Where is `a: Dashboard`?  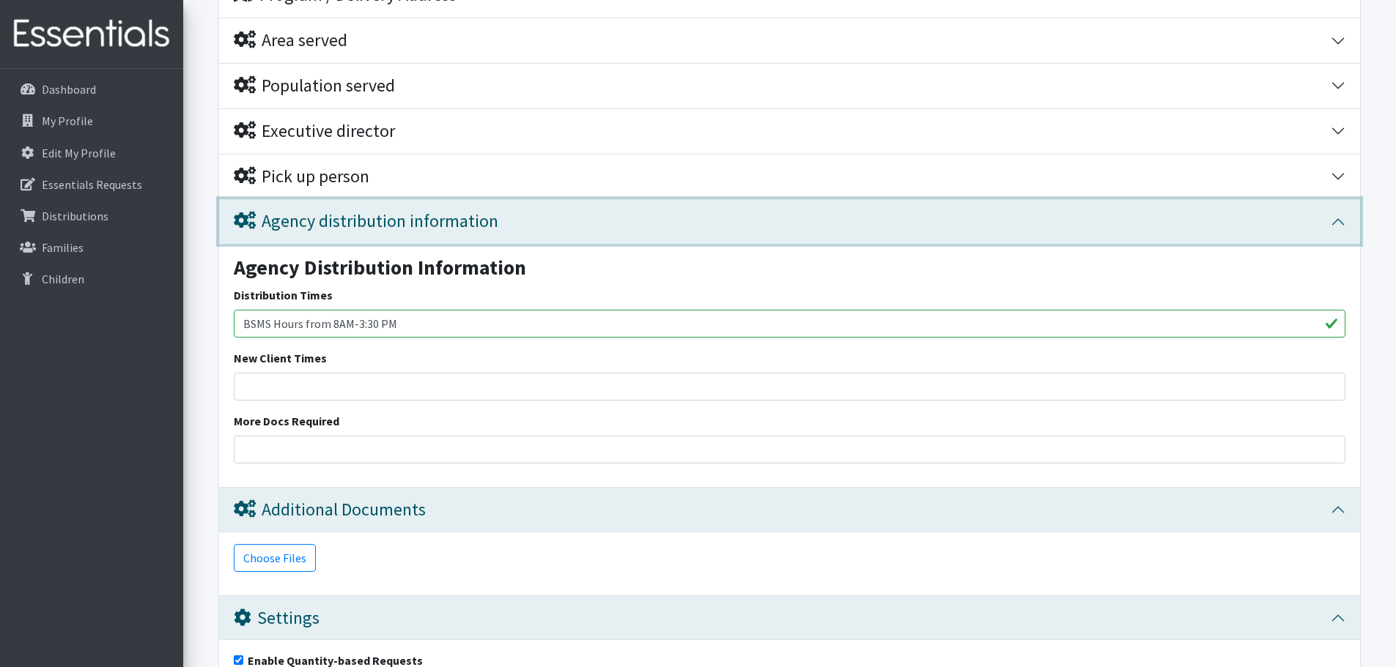
a: Dashboard is located at coordinates (92, 89).